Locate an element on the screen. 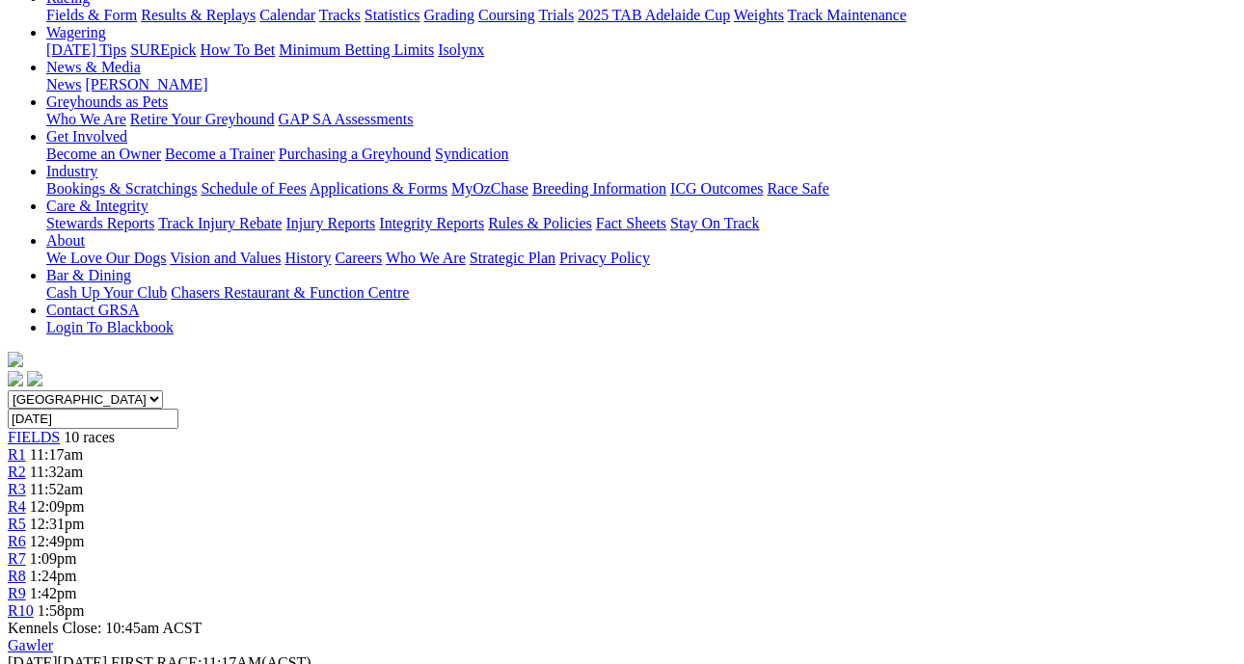 The height and width of the screenshot is (664, 1244). div: Bar & Dining is located at coordinates (641, 293).